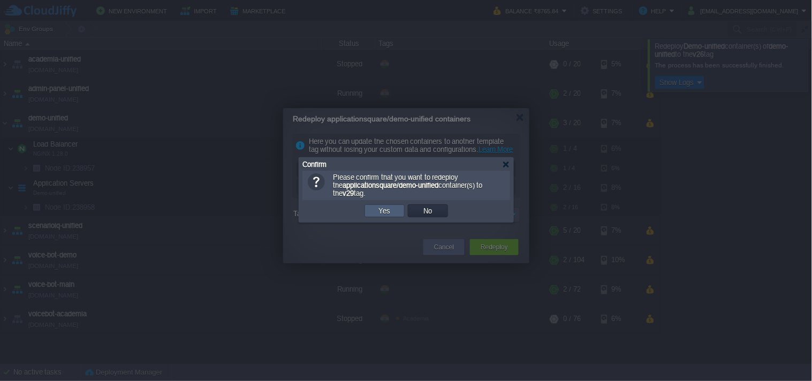  I want to click on button: No, so click(428, 211).